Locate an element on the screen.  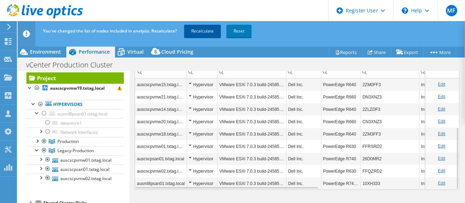
td: Column Service Tag Serial Number, Value CN3XNZ3 is located at coordinates (390, 121).